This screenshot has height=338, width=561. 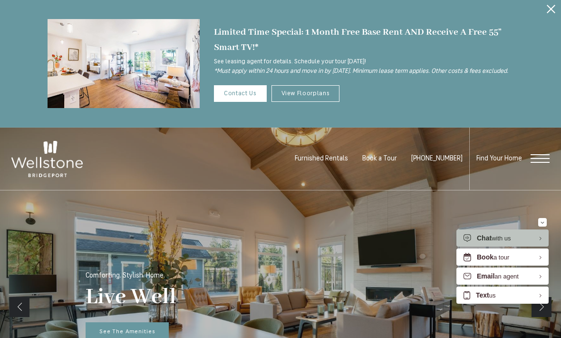 What do you see at coordinates (499, 158) in the screenshot?
I see `a: Find Your Home` at bounding box center [499, 158].